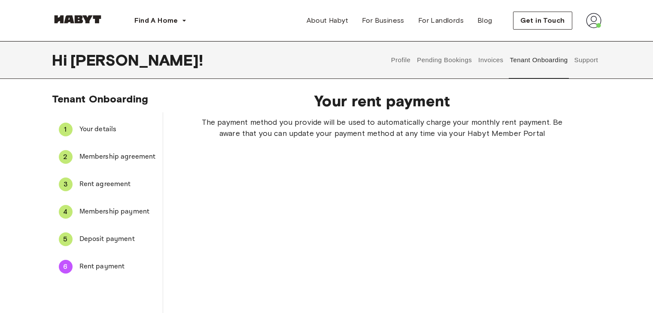  I want to click on span: Tenant Onboarding, so click(100, 99).